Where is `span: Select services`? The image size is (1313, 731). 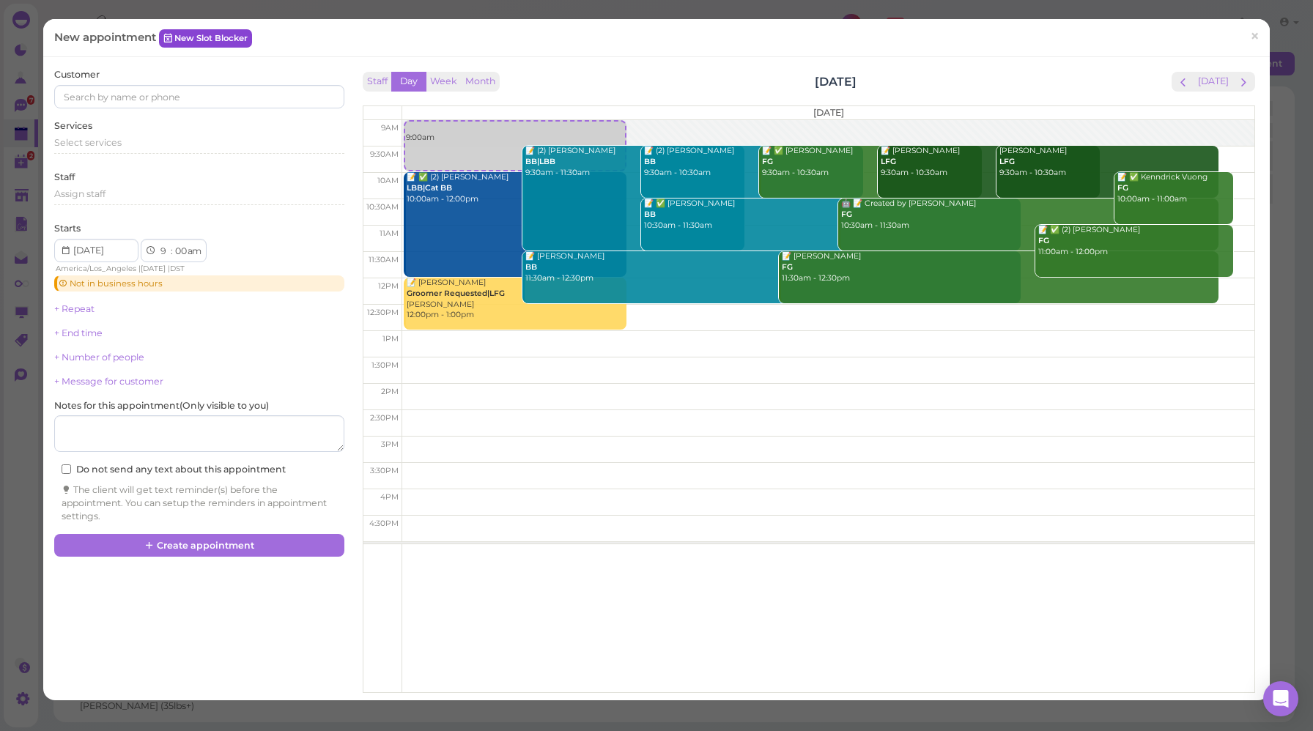
span: Select services is located at coordinates (88, 142).